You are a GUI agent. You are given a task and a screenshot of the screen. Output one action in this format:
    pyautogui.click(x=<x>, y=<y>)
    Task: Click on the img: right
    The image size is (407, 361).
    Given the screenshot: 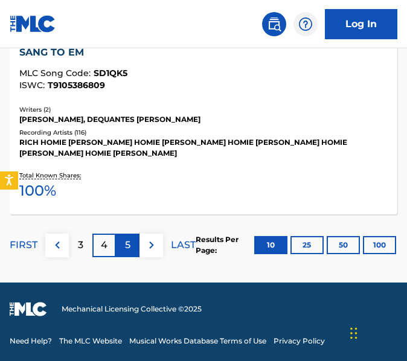 What is the action you would take?
    pyautogui.click(x=152, y=245)
    